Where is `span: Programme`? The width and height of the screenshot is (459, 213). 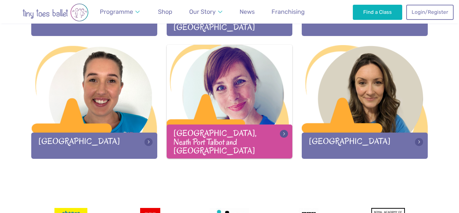
span: Programme is located at coordinates (116, 11).